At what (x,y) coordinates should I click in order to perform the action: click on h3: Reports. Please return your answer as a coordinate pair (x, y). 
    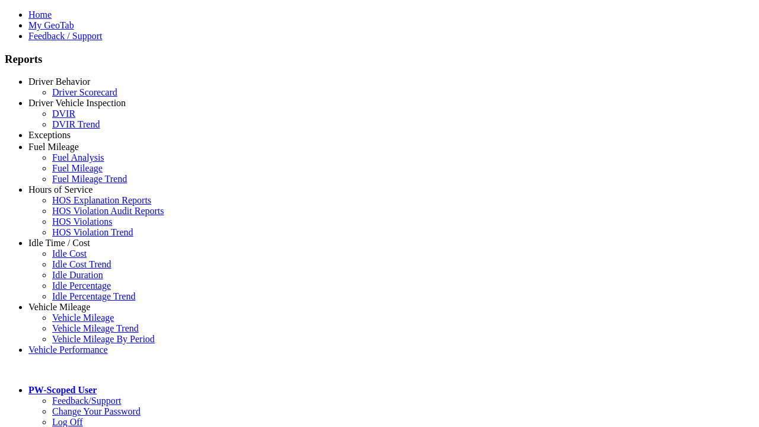
    Looking at the image, I should click on (380, 59).